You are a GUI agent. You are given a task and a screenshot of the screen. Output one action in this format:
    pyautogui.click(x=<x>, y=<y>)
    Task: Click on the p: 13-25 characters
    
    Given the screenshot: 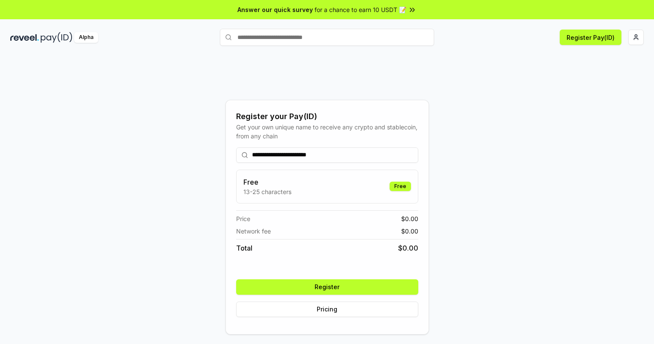 What is the action you would take?
    pyautogui.click(x=268, y=192)
    